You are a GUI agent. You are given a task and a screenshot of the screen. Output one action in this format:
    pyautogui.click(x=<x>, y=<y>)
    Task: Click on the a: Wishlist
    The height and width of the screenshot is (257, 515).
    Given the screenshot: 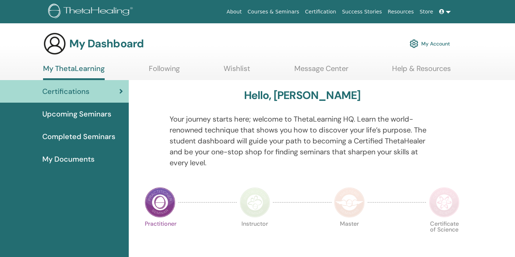 What is the action you would take?
    pyautogui.click(x=237, y=71)
    